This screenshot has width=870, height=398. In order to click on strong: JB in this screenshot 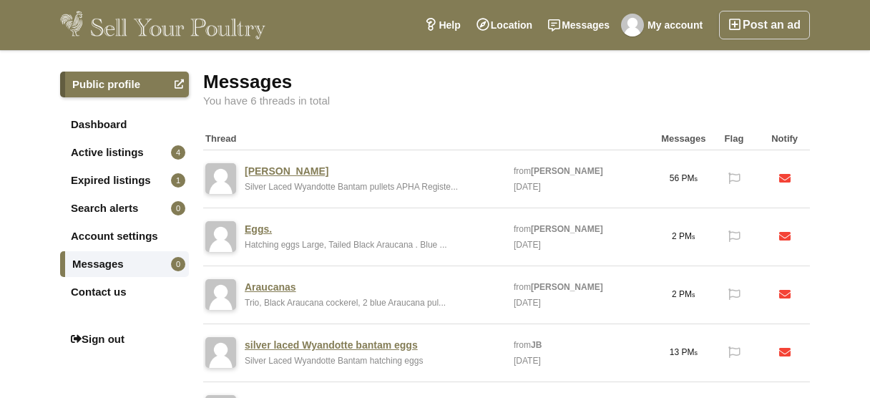, I will do `click(536, 345)`.